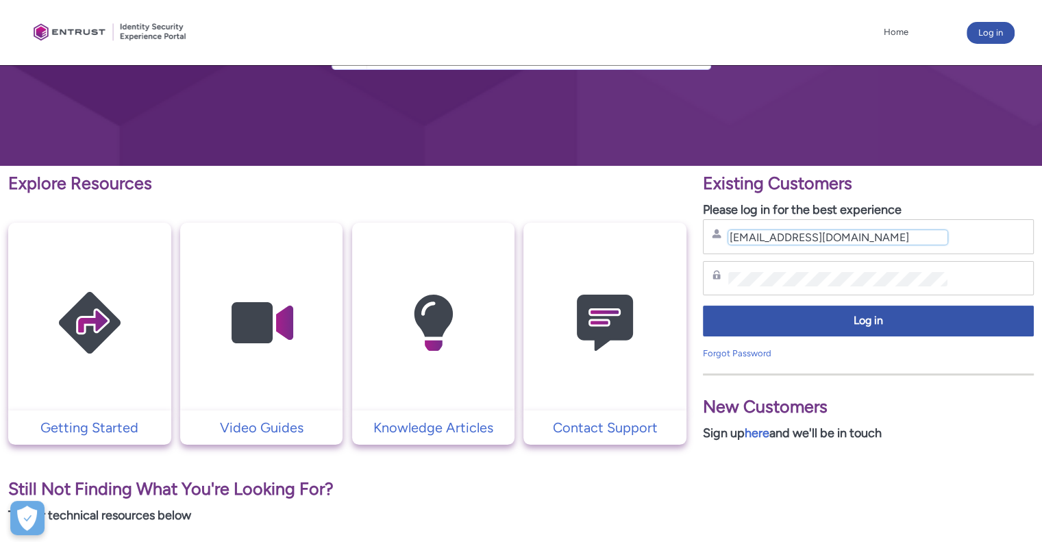  Describe the element at coordinates (868, 321) in the screenshot. I see `span: Log in` at that location.